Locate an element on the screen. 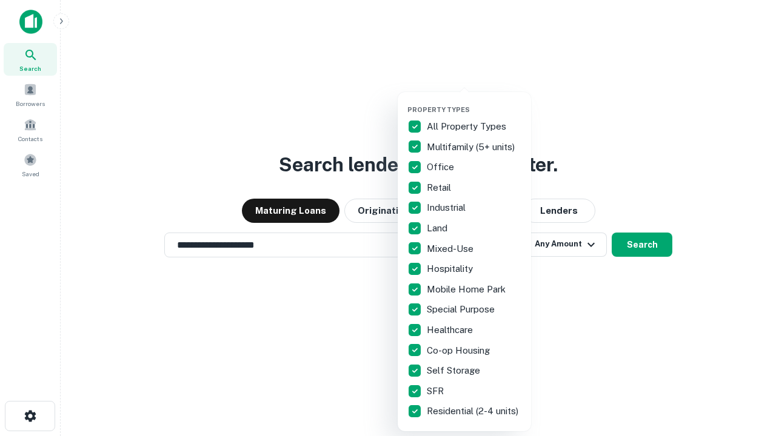 The width and height of the screenshot is (776, 436). p: Hospitality is located at coordinates (451, 269).